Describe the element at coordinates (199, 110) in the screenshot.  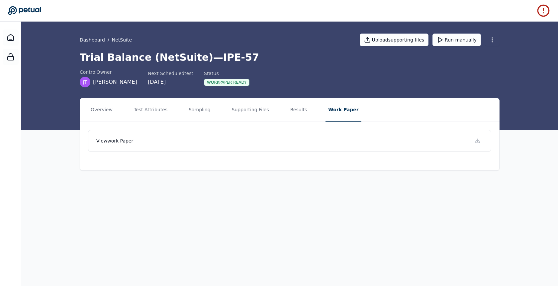
I see `button: Sampling` at that location.